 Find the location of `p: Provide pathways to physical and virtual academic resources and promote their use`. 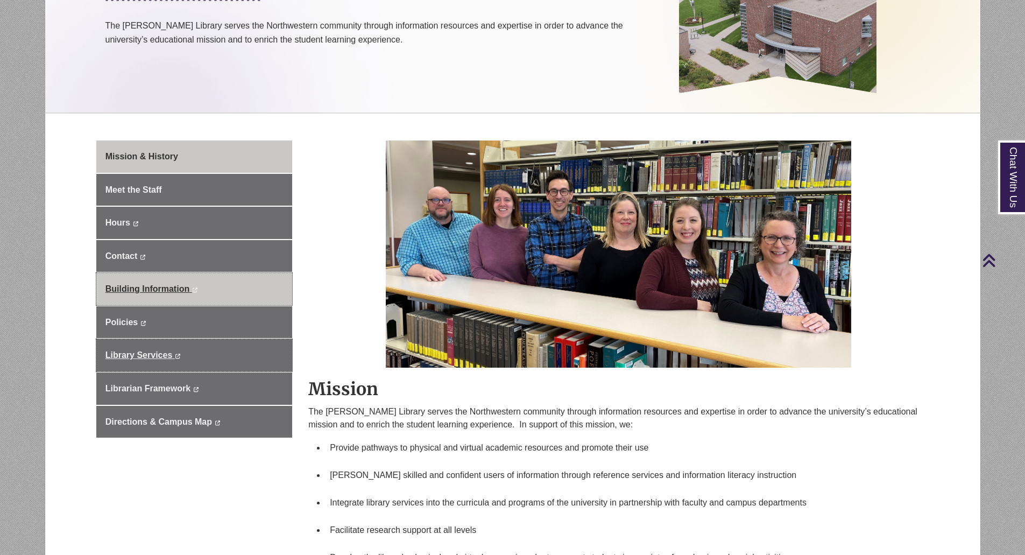

p: Provide pathways to physical and virtual academic resources and promote their use is located at coordinates (627, 448).